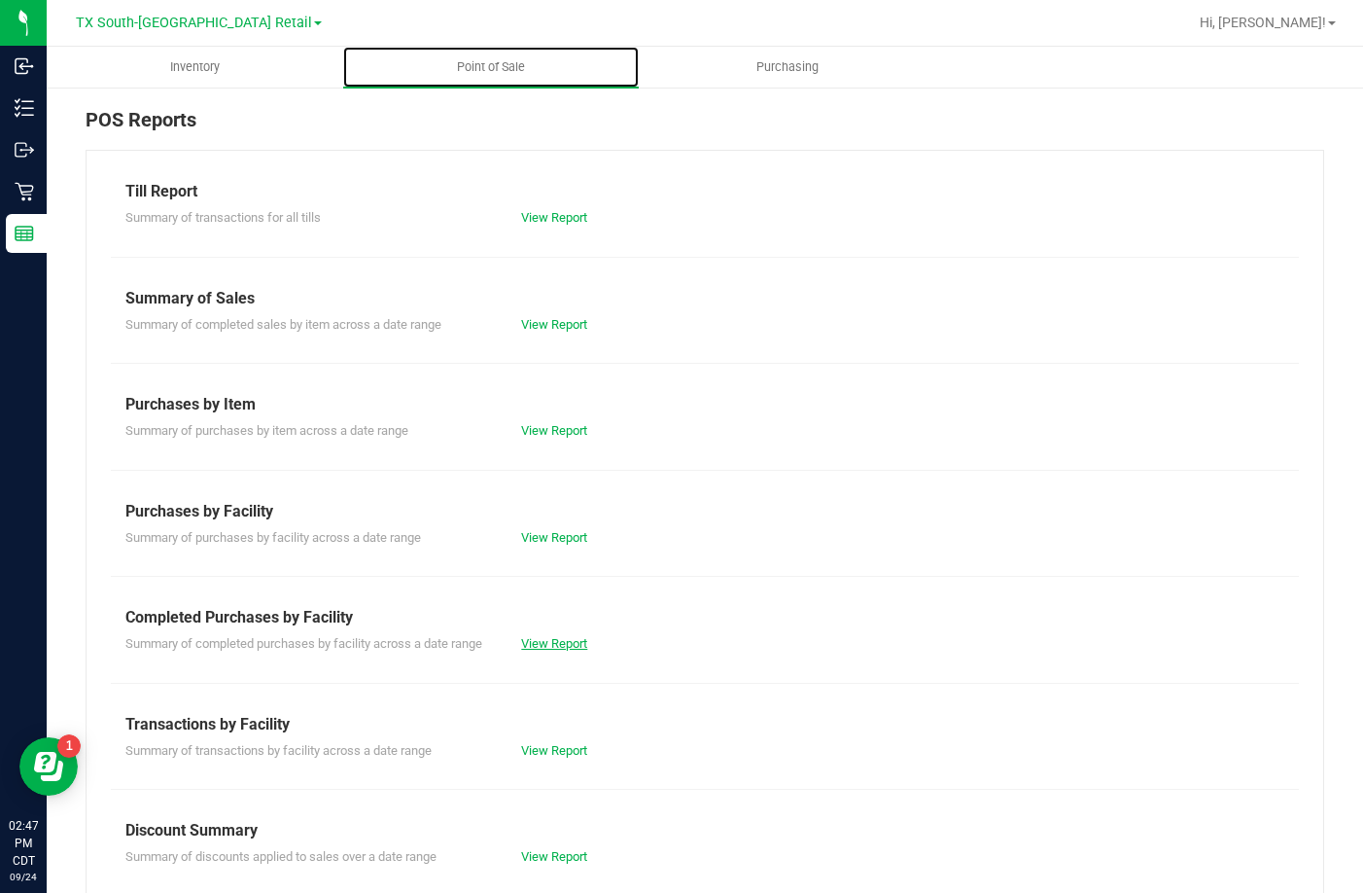  I want to click on div: Purchases by Item, so click(705, 404).